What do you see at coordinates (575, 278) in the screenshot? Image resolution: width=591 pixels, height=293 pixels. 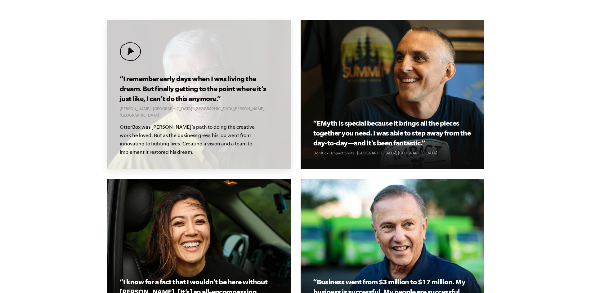 I see `div: Виджет чата` at bounding box center [575, 278].